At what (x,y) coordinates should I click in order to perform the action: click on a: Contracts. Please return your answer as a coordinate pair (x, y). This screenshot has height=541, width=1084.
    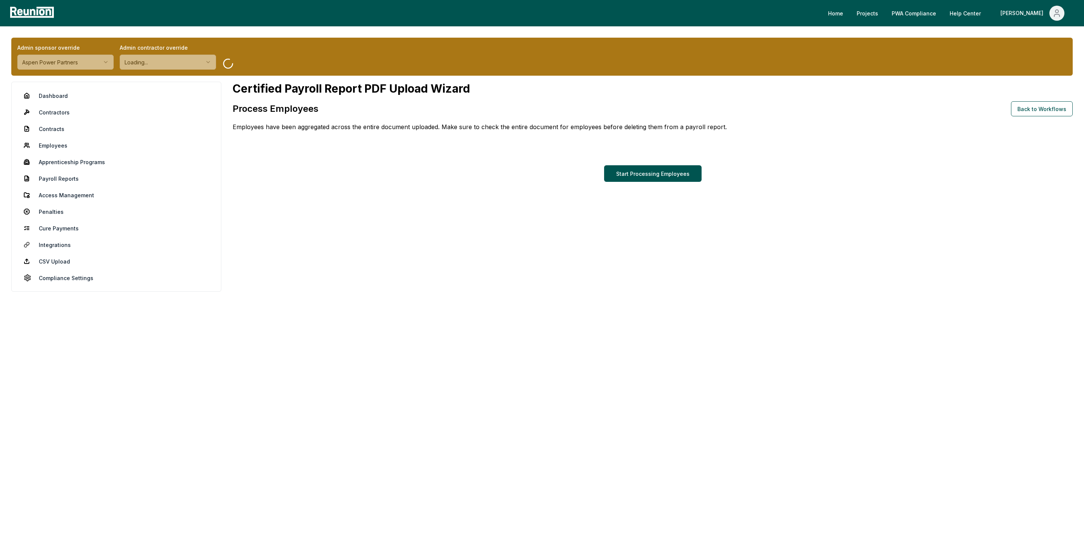
    Looking at the image, I should click on (116, 129).